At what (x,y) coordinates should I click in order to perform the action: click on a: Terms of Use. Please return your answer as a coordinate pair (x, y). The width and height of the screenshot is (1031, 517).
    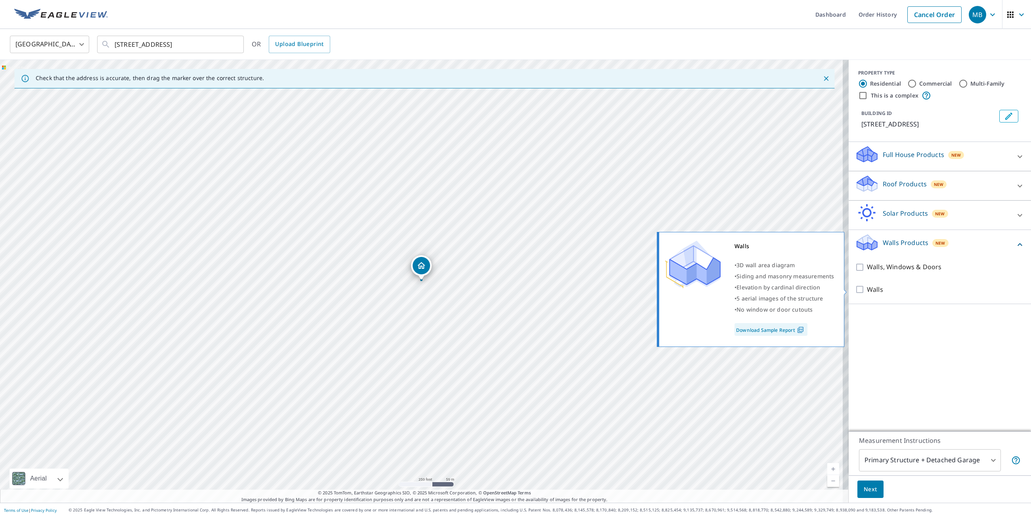
    Looking at the image, I should click on (16, 510).